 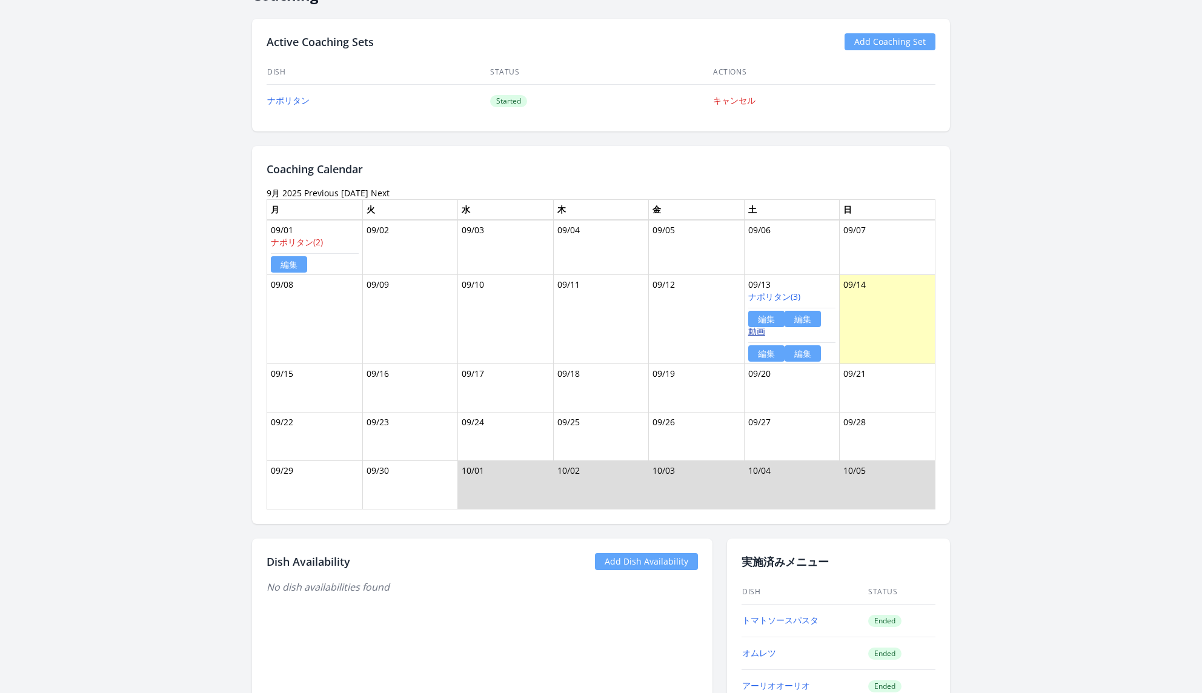 I want to click on td: 09/17, so click(x=506, y=388).